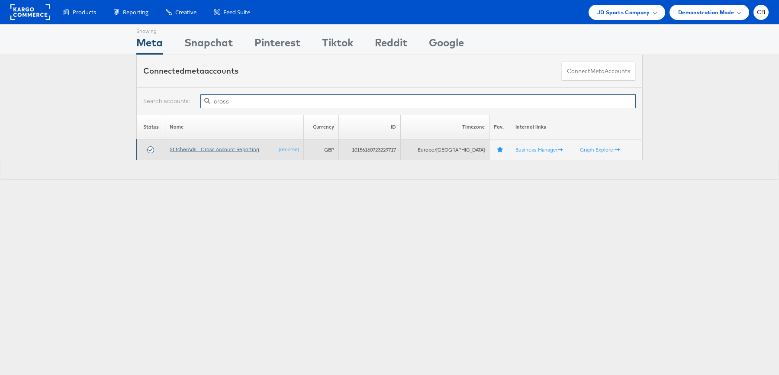 The image size is (779, 375). I want to click on th: Status, so click(151, 127).